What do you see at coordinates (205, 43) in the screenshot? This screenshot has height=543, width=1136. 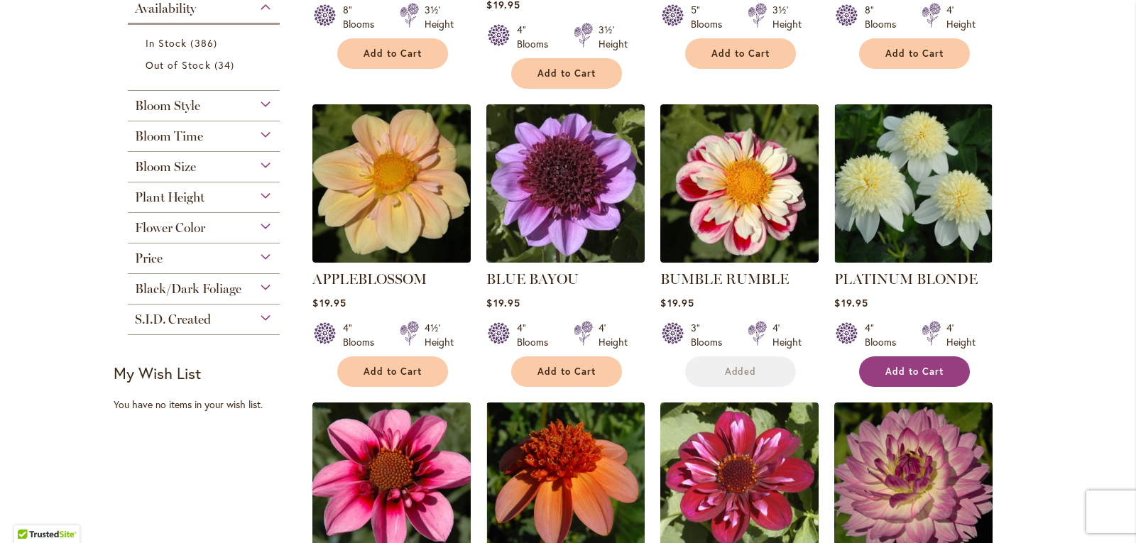 I see `span: 386` at bounding box center [205, 43].